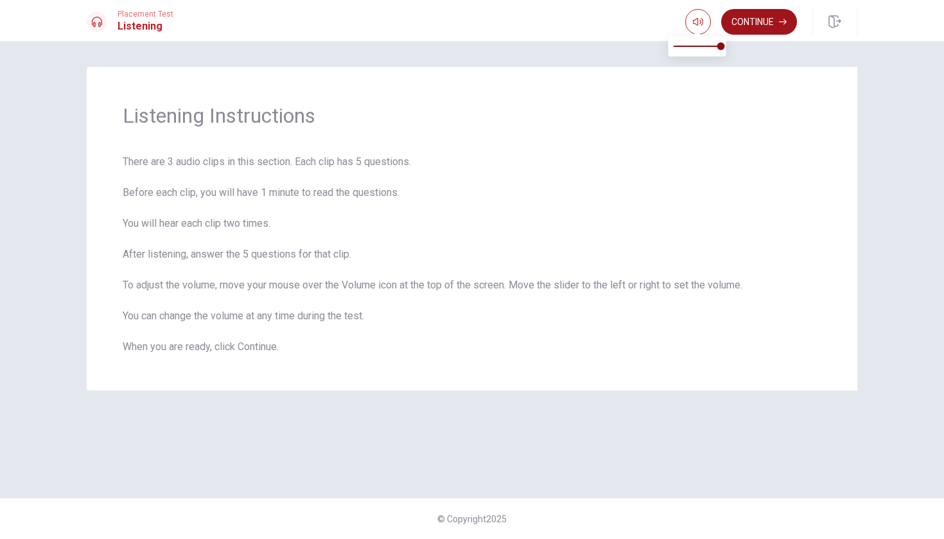 This screenshot has width=944, height=539. Describe the element at coordinates (145, 26) in the screenshot. I see `h1: Listening` at that location.